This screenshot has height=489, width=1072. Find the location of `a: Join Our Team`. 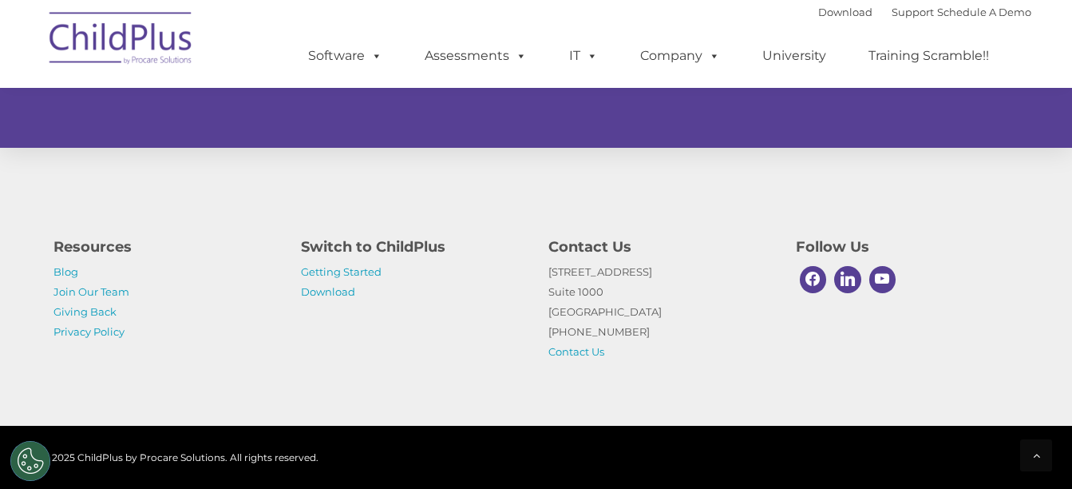

a: Join Our Team is located at coordinates (91, 291).